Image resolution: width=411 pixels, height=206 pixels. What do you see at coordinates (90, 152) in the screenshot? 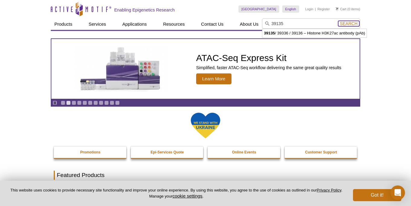
I see `strong: Promotions` at bounding box center [90, 152].